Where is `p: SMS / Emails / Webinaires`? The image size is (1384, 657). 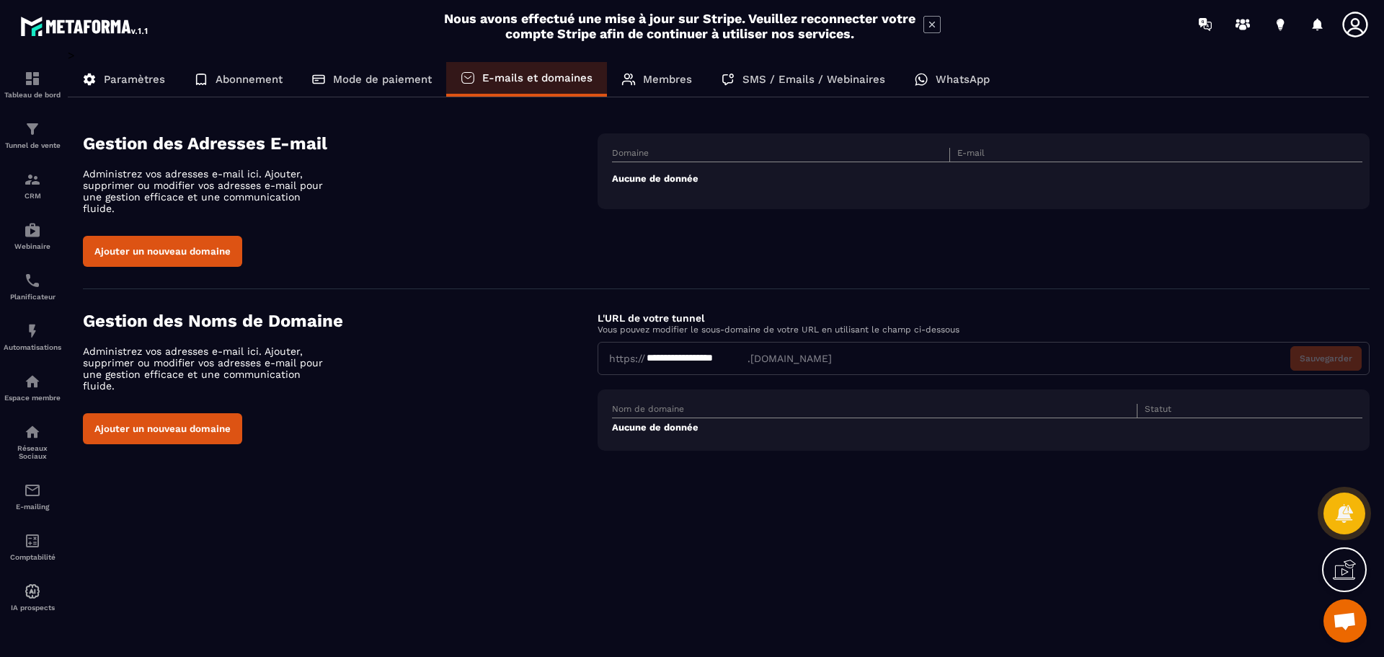
p: SMS / Emails / Webinaires is located at coordinates (814, 79).